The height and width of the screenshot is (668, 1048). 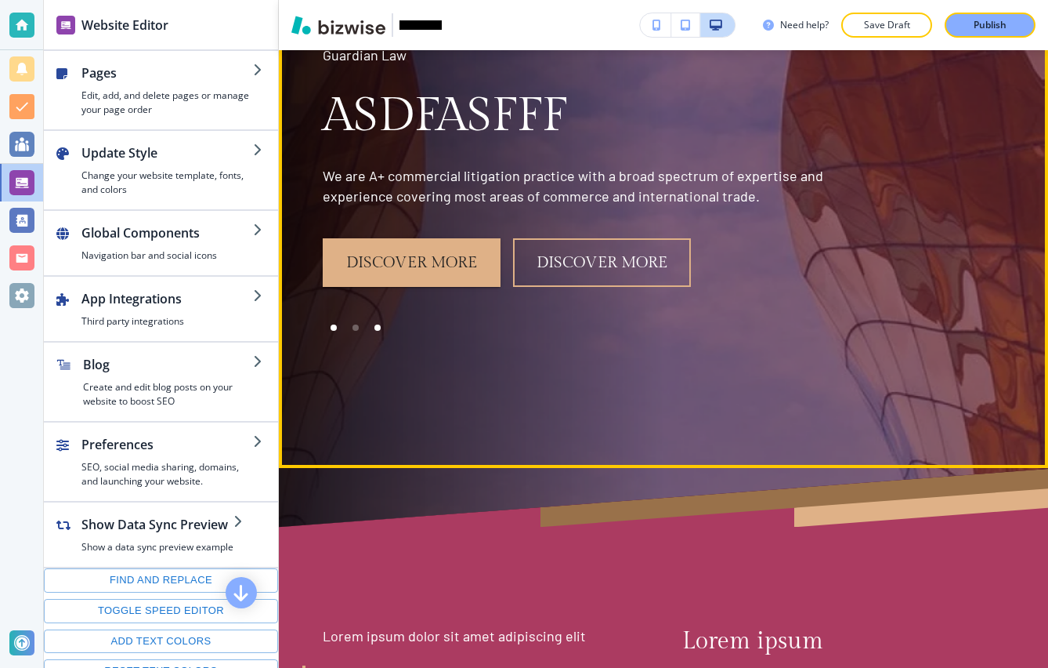 I want to click on h2: Global Components, so click(x=167, y=233).